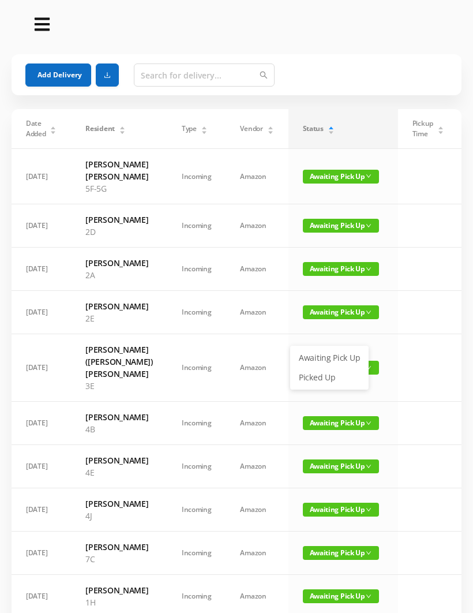  I want to click on a: Awaiting Pick Up, so click(330, 358).